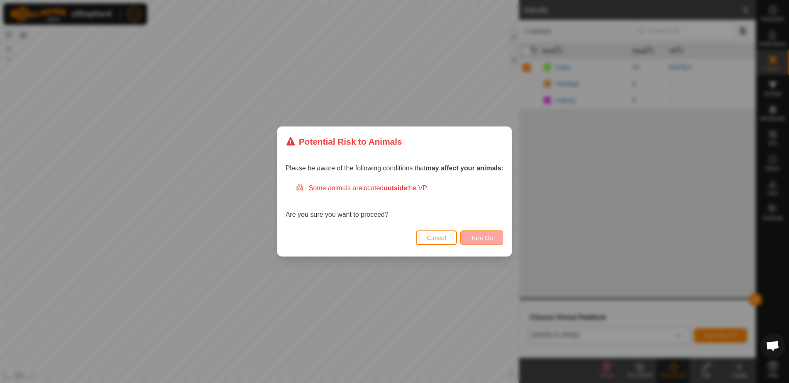 The height and width of the screenshot is (383, 789). What do you see at coordinates (395, 188) in the screenshot?
I see `strong: outside` at bounding box center [395, 188].